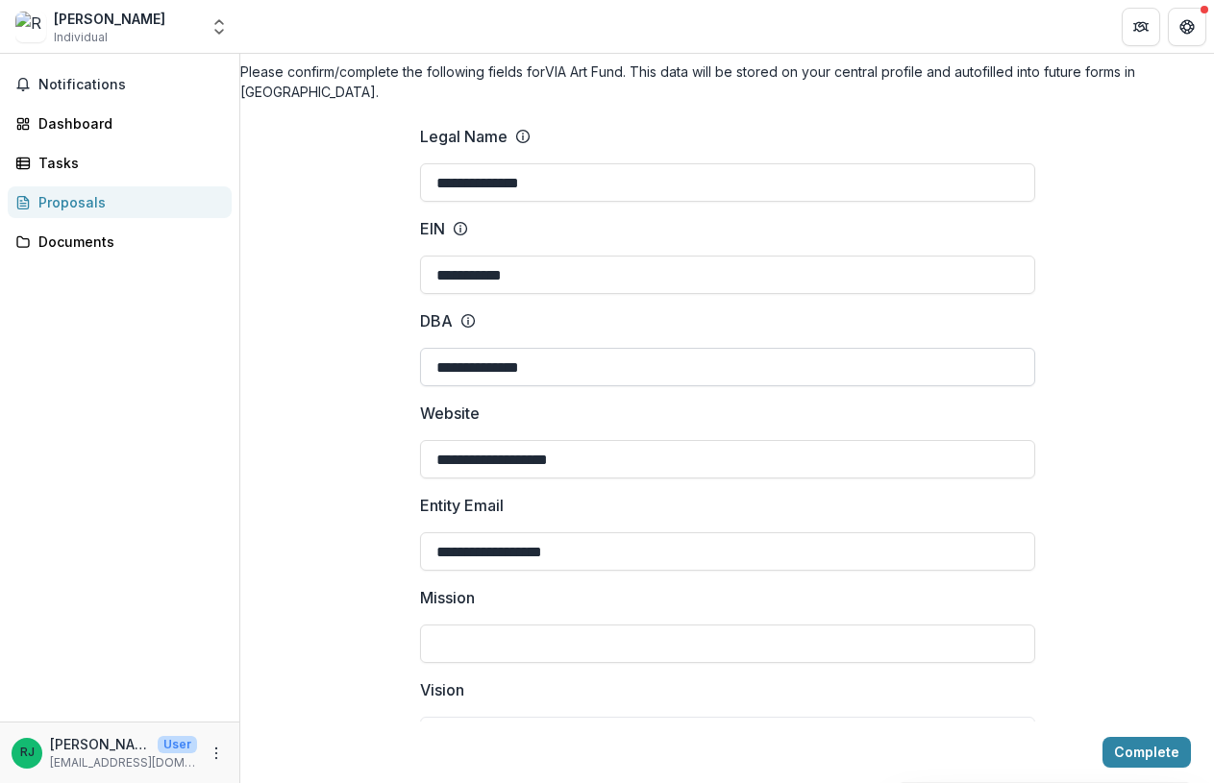 This screenshot has height=783, width=1214. I want to click on a: Proposals, so click(119, 202).